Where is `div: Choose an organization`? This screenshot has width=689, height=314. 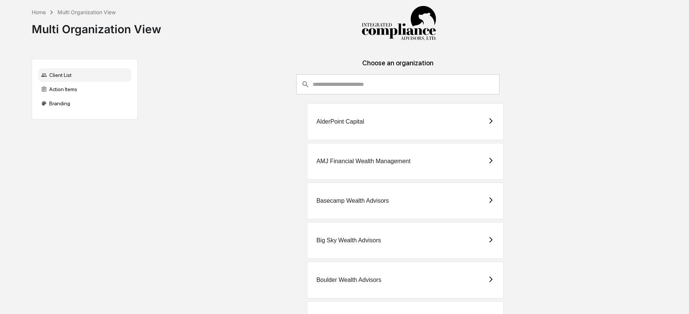
div: Choose an organization is located at coordinates (398, 66).